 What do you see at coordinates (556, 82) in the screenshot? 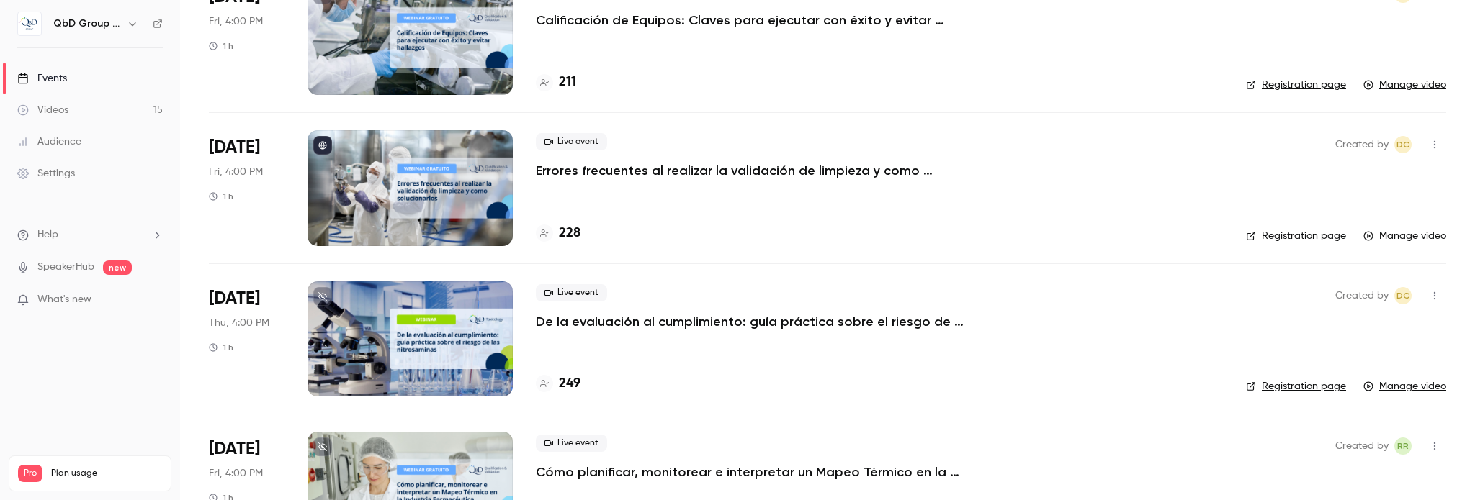
I see `a: 211` at bounding box center [556, 82].